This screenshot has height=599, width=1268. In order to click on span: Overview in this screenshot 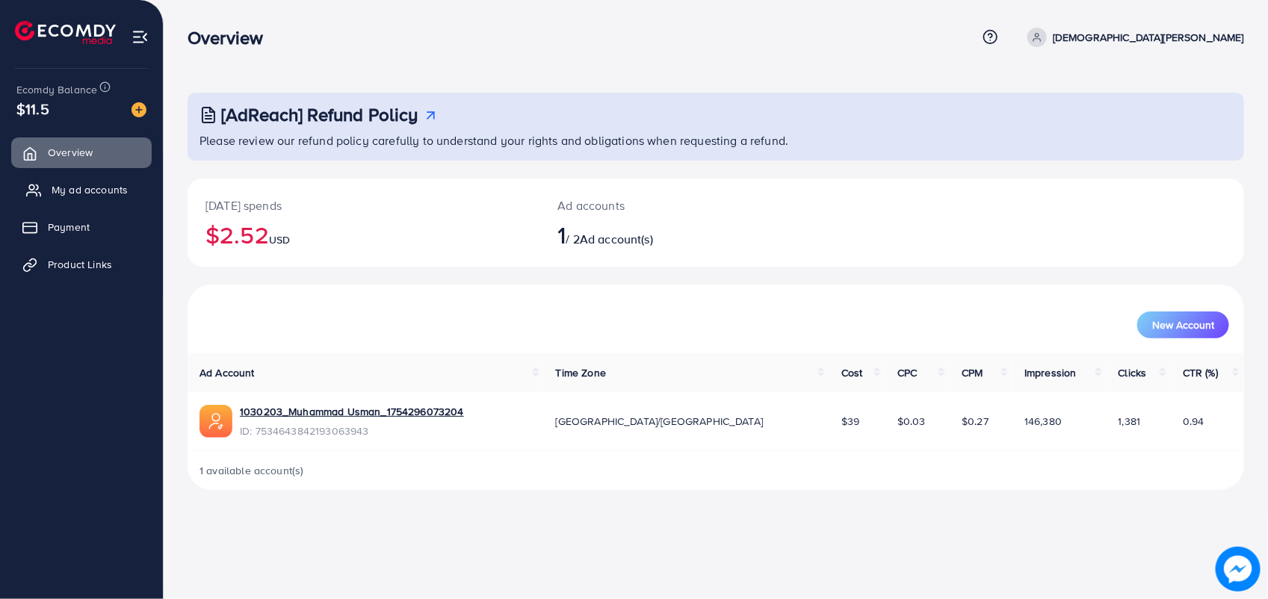, I will do `click(70, 152)`.